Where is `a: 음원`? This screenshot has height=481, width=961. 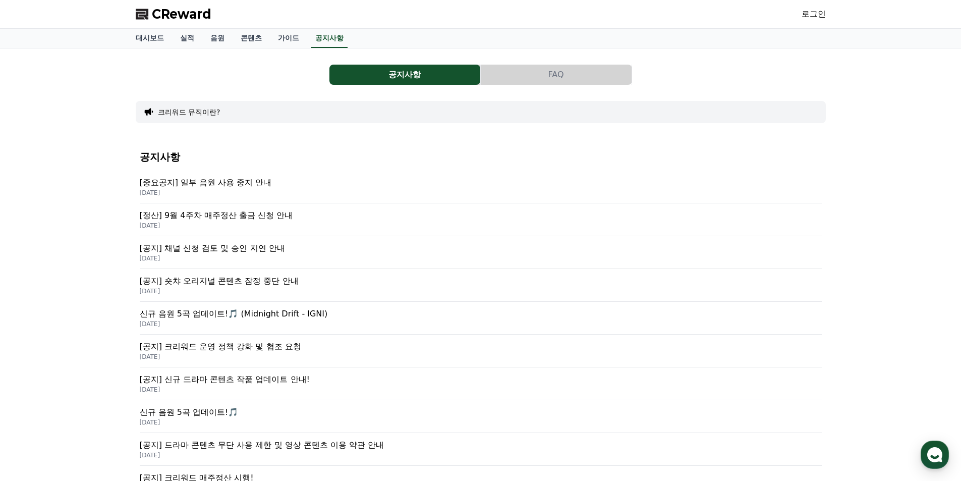 a: 음원 is located at coordinates (217, 38).